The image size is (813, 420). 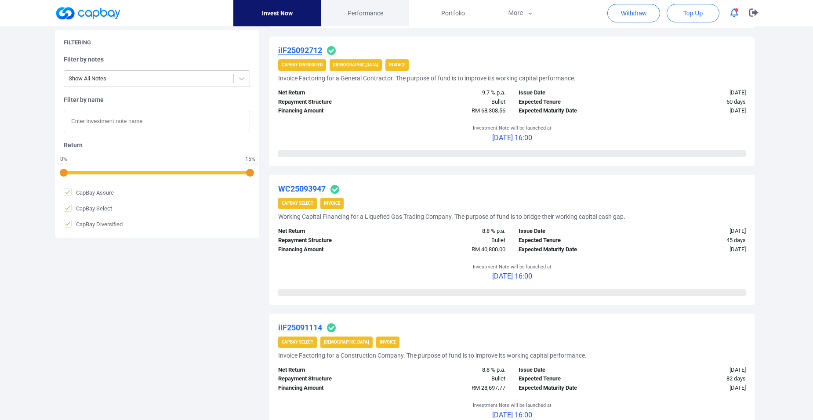 What do you see at coordinates (427, 78) in the screenshot?
I see `h5: Invoice Factoring for a General Contractor. The purpose of fund is to improve its working capital...` at bounding box center [427, 78].